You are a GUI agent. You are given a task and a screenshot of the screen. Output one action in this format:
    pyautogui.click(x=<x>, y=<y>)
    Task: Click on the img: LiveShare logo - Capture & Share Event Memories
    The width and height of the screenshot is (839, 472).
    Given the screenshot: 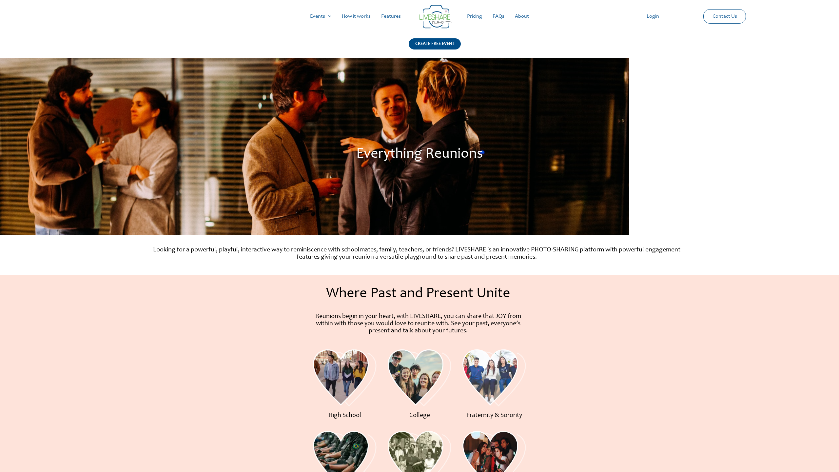 What is the action you would take?
    pyautogui.click(x=436, y=17)
    